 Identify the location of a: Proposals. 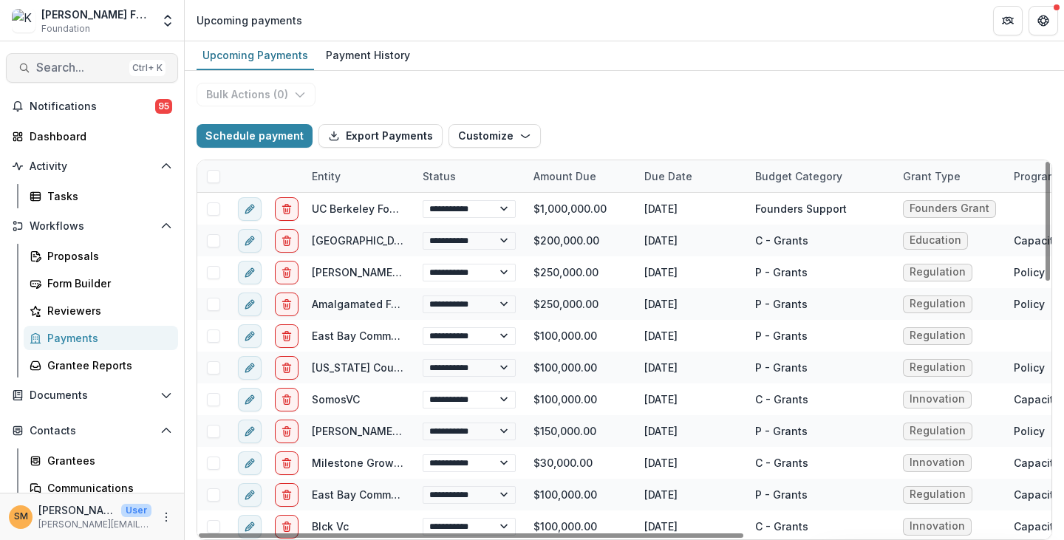
(100, 256).